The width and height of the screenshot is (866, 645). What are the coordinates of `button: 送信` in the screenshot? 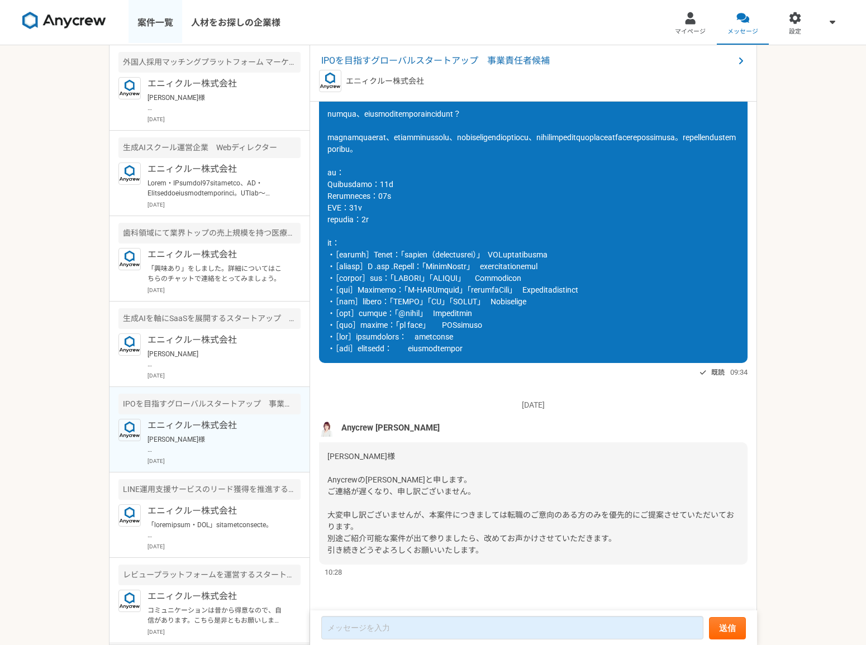 It's located at (727, 629).